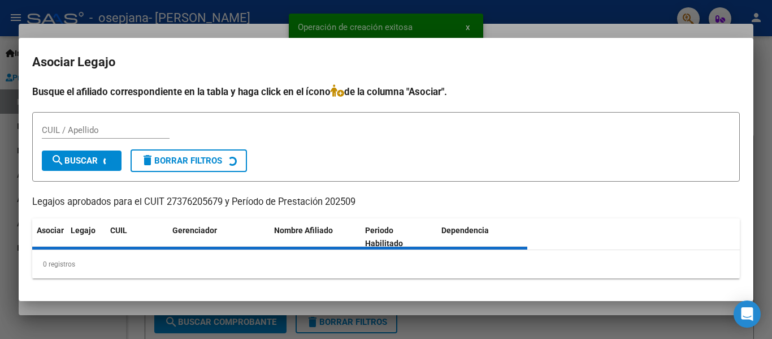 The width and height of the screenshot is (772, 339). What do you see at coordinates (86, 237) in the screenshot?
I see `datatable-header-cell: Legajo` at bounding box center [86, 237].